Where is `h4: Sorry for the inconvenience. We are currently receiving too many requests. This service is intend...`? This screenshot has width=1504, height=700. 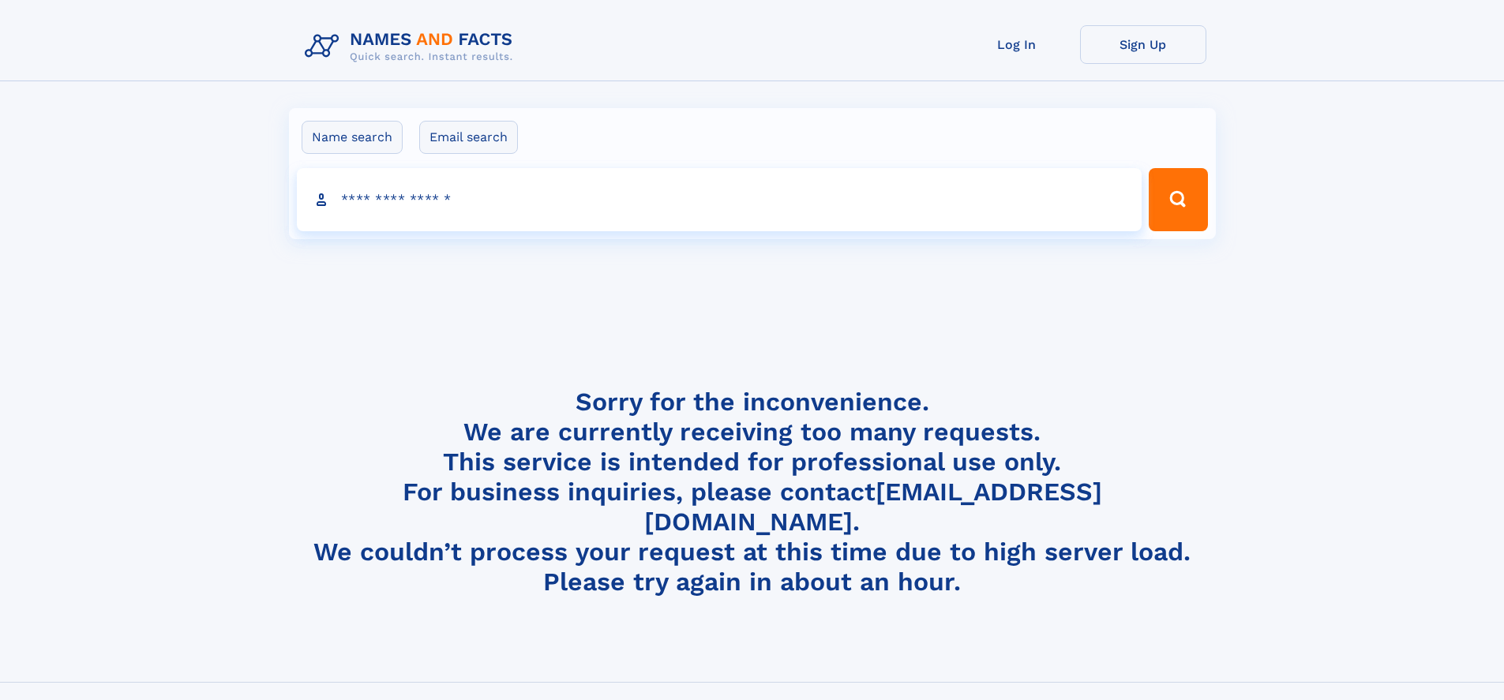 h4: Sorry for the inconvenience. We are currently receiving too many requests. This service is intend... is located at coordinates (752, 492).